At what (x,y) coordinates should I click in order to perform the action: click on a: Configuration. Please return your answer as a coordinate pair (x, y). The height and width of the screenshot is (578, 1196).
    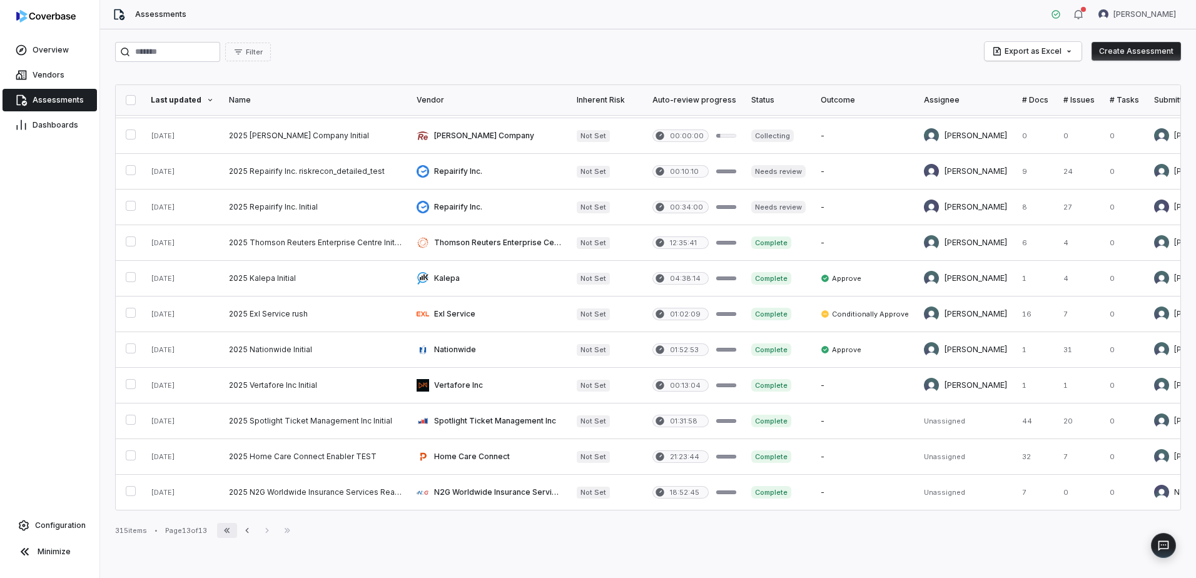
    Looking at the image, I should click on (49, 525).